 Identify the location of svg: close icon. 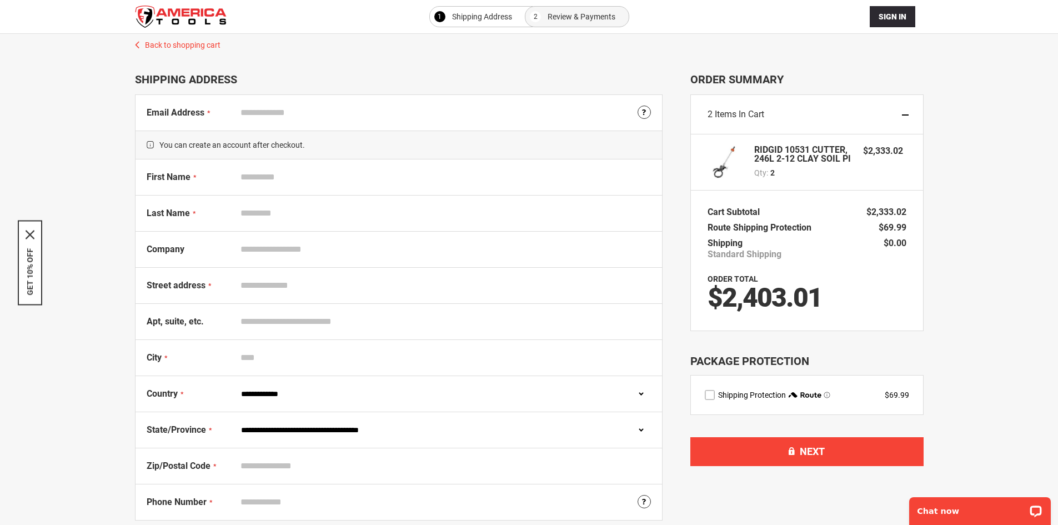
(30, 234).